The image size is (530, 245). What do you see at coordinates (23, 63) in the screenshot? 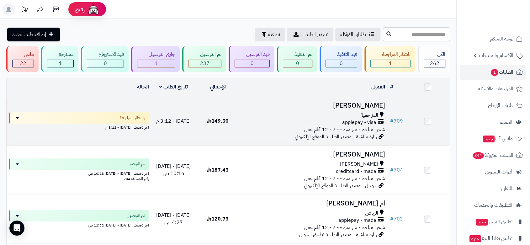
I see `div: 22` at bounding box center [23, 63].